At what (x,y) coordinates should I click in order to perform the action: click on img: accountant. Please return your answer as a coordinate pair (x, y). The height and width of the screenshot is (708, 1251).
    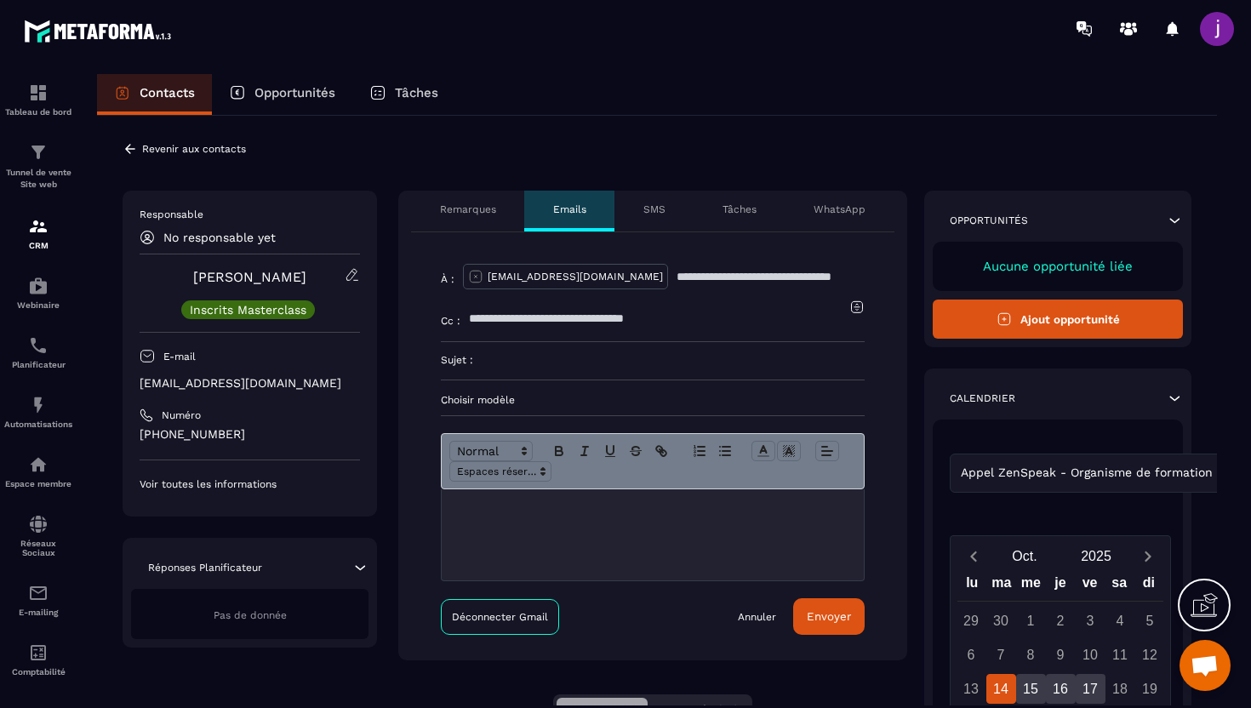
    Looking at the image, I should click on (38, 653).